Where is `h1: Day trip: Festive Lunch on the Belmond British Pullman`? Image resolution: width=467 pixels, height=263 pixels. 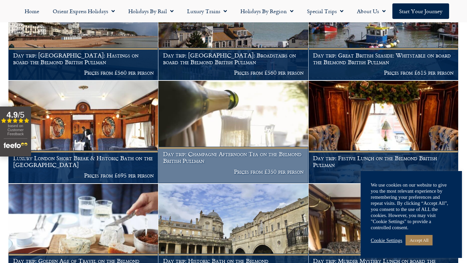
h1: Day trip: Festive Lunch on the Belmond British Pullman is located at coordinates (383, 161).